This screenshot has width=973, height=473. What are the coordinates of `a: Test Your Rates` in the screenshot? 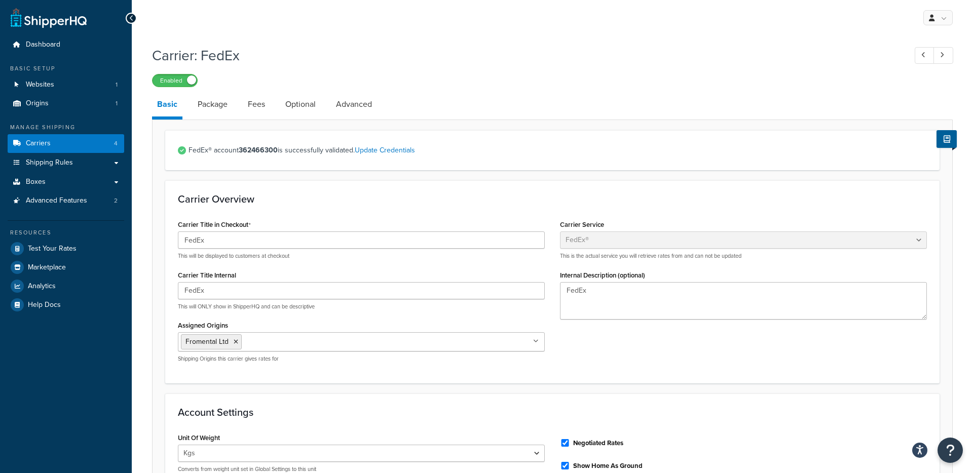 It's located at (66, 249).